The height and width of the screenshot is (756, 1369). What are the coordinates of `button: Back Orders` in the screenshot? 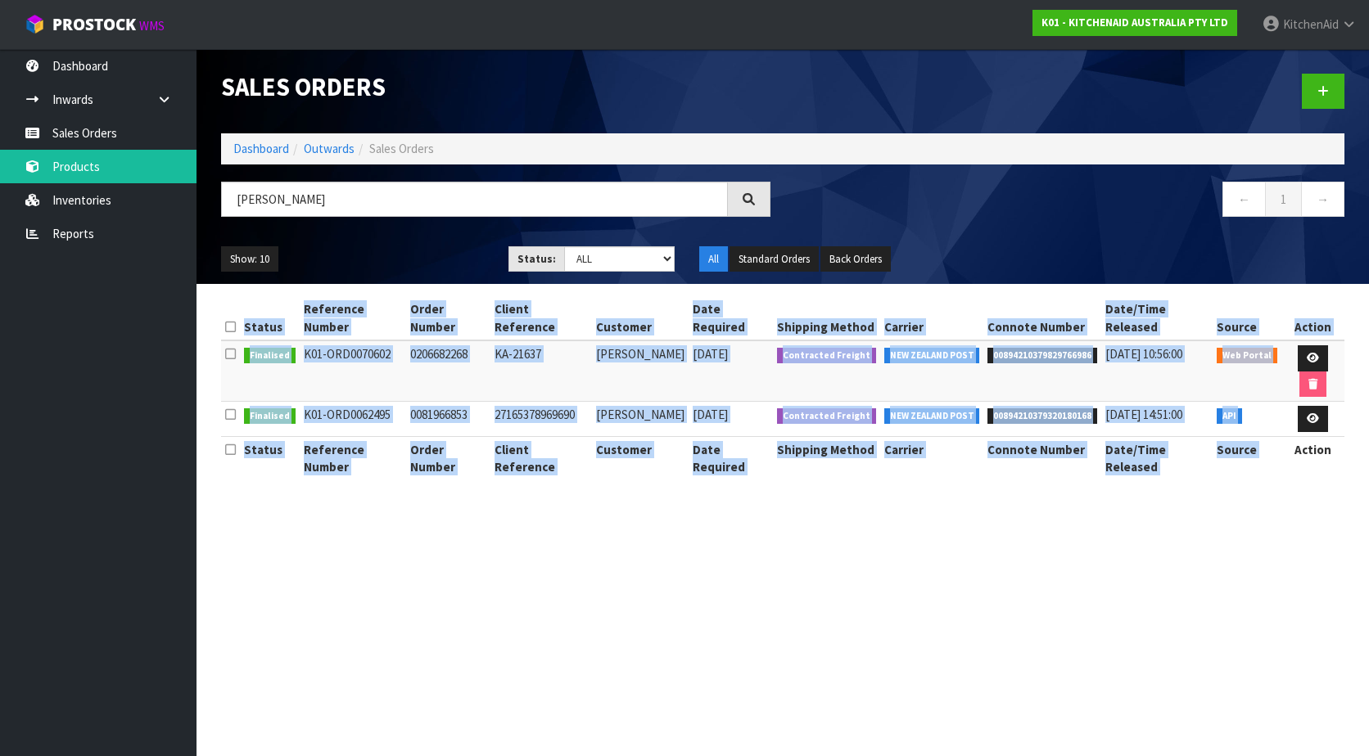 It's located at (855, 260).